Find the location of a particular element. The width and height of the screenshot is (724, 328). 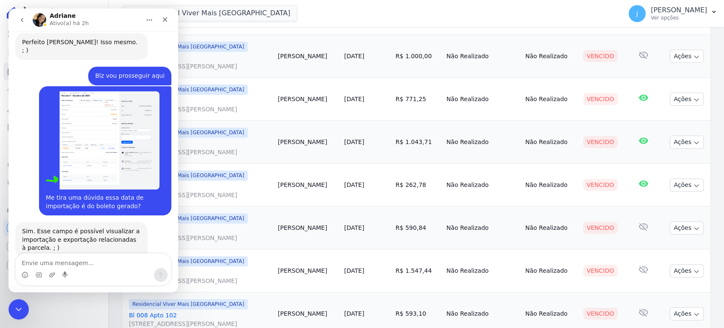

div: Sim. Esse campo é possível visualizar a importação e exportação relacionadas à parcela. ; ) is located at coordinates (73, 231).